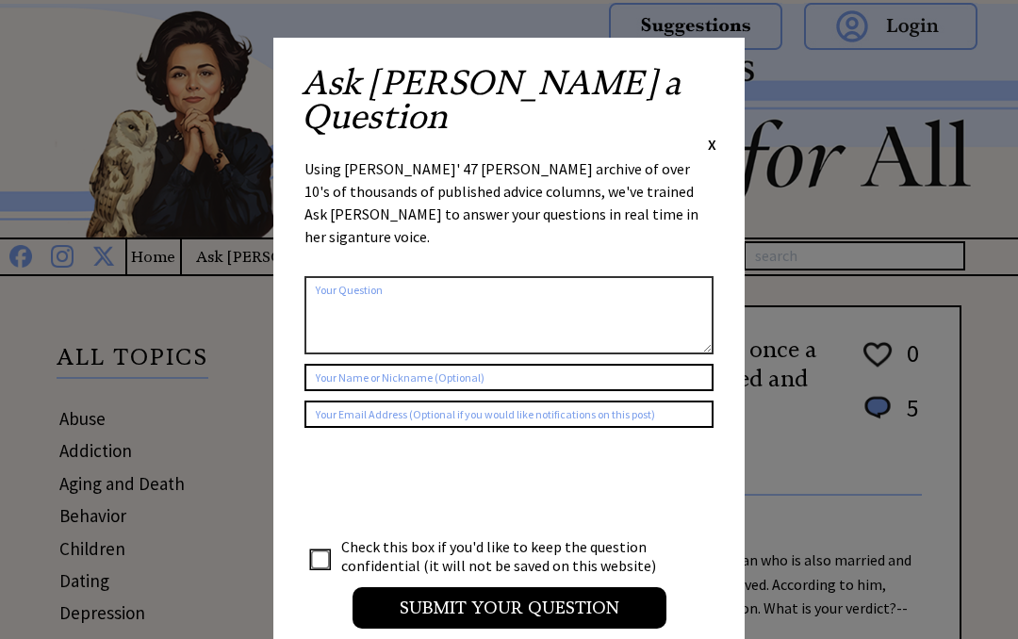 The image size is (1018, 639). Describe the element at coordinates (509, 608) in the screenshot. I see `input: Submit your Question` at that location.